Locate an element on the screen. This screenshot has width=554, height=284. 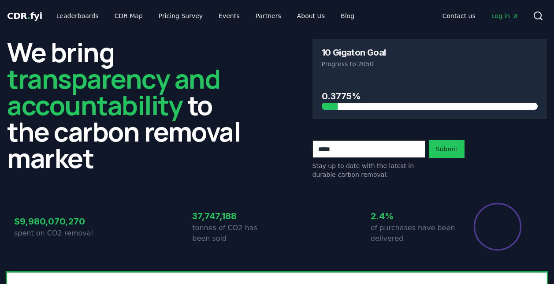
h3: 10 Gigaton Goal is located at coordinates (354, 52).